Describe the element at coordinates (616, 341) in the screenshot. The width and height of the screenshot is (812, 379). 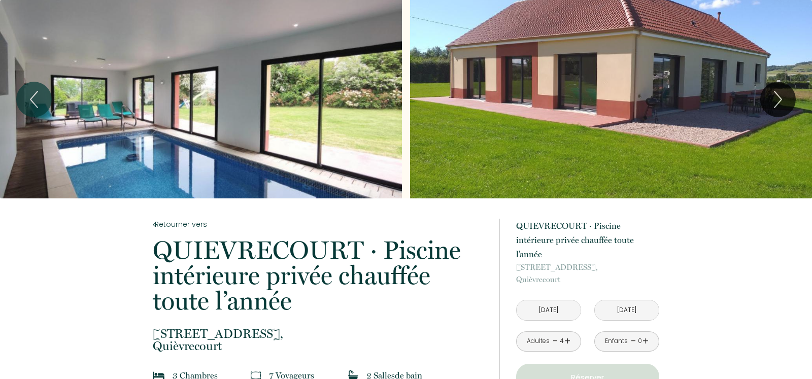
I see `div: Enfants` at that location.